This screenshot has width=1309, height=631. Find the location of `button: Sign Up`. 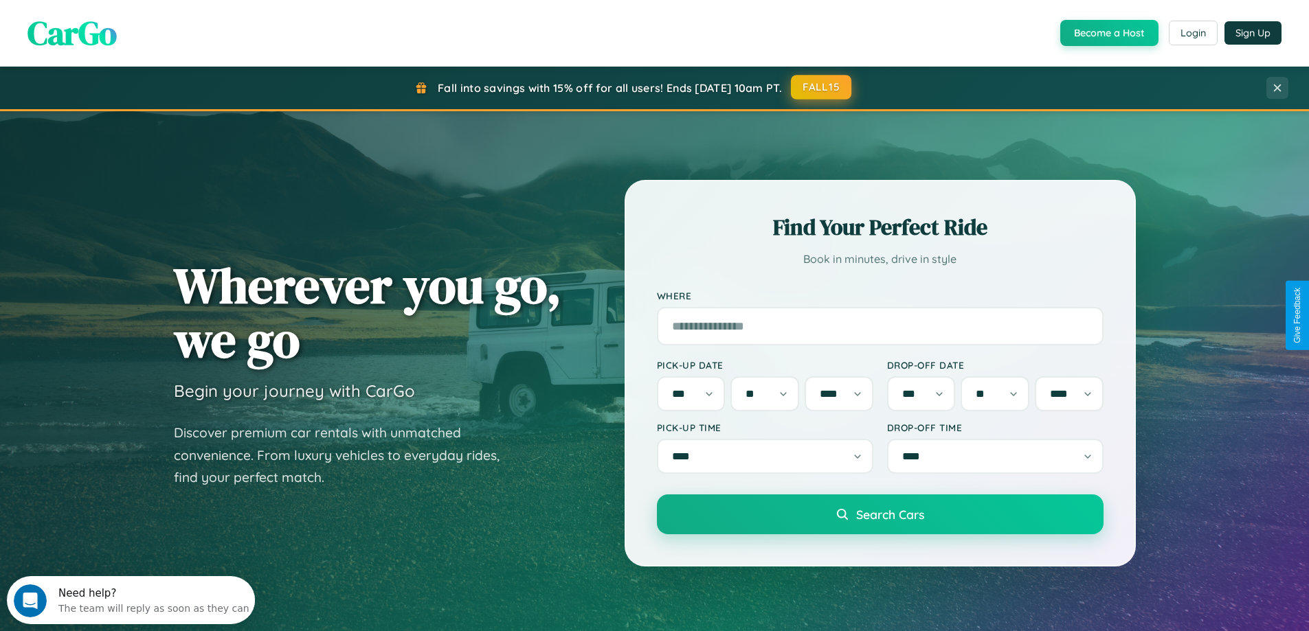

button: Sign Up is located at coordinates (1252, 33).